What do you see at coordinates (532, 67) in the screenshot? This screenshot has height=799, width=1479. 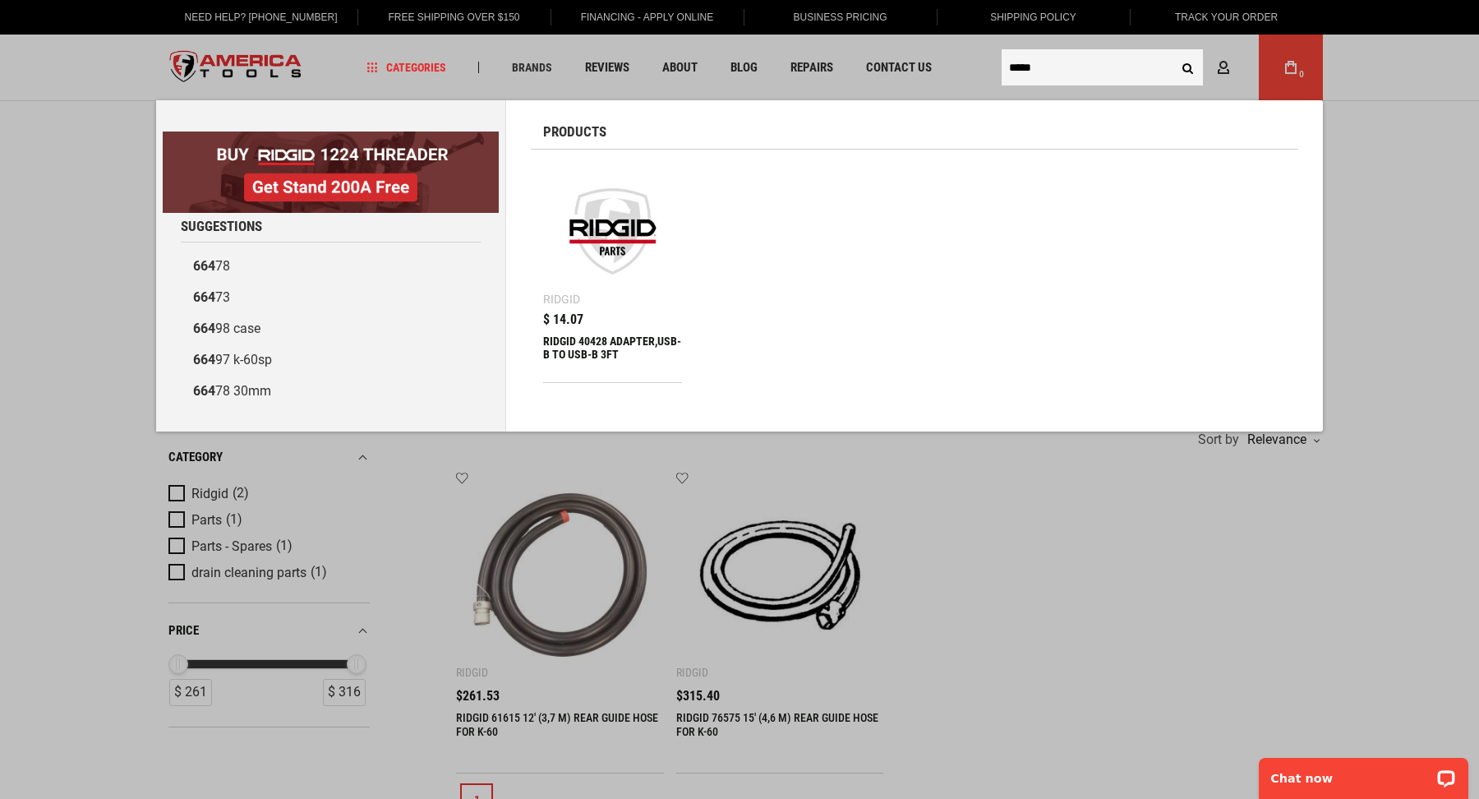 I see `span: Brands` at bounding box center [532, 67].